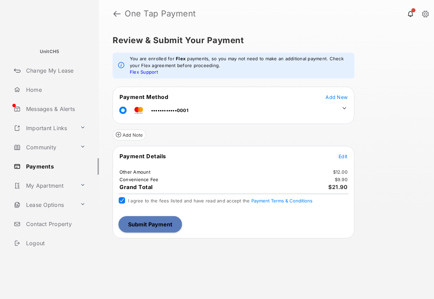 Image resolution: width=434 pixels, height=299 pixels. What do you see at coordinates (220, 201) in the screenshot?
I see `span: I agree to the fees listed and have read and accept the` at bounding box center [220, 201].